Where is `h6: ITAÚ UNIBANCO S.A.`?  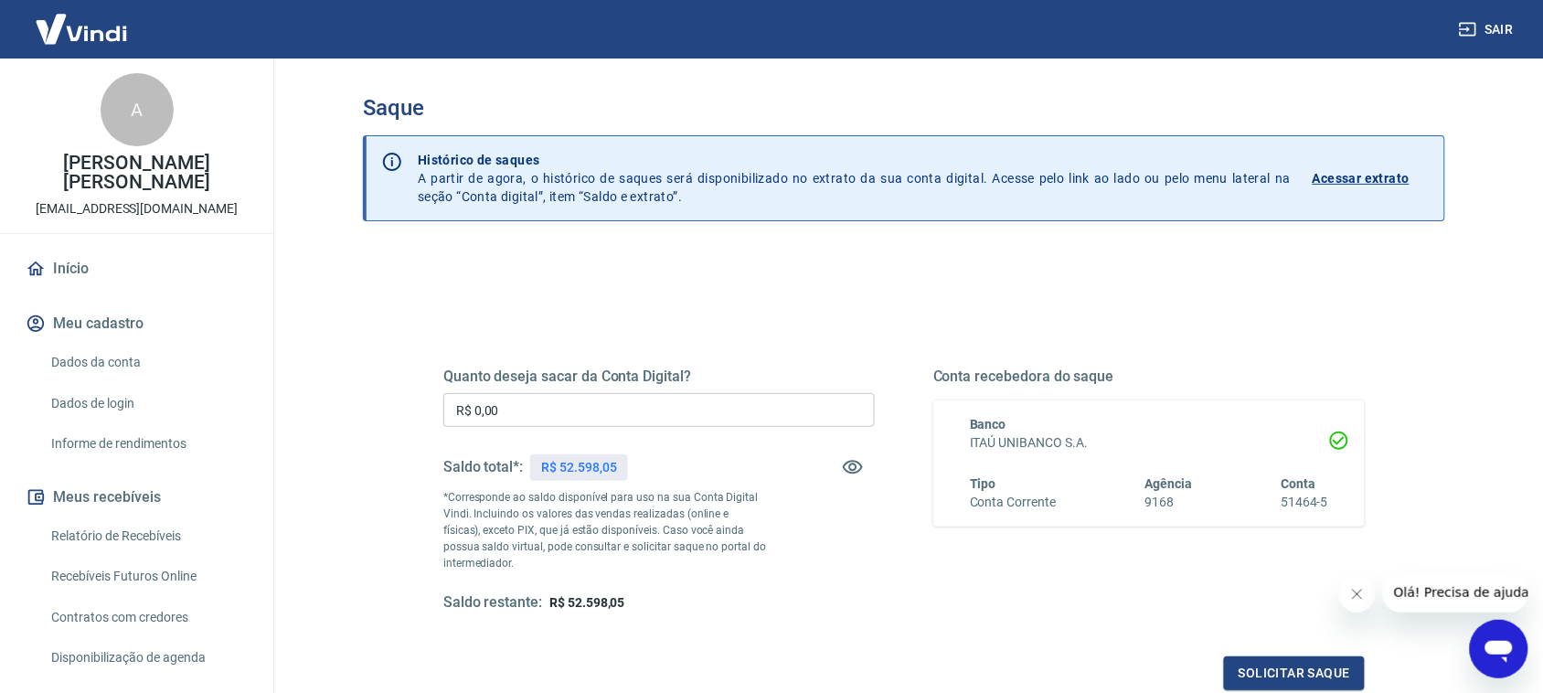
h6: ITAÚ UNIBANCO S.A. is located at coordinates (1149, 442).